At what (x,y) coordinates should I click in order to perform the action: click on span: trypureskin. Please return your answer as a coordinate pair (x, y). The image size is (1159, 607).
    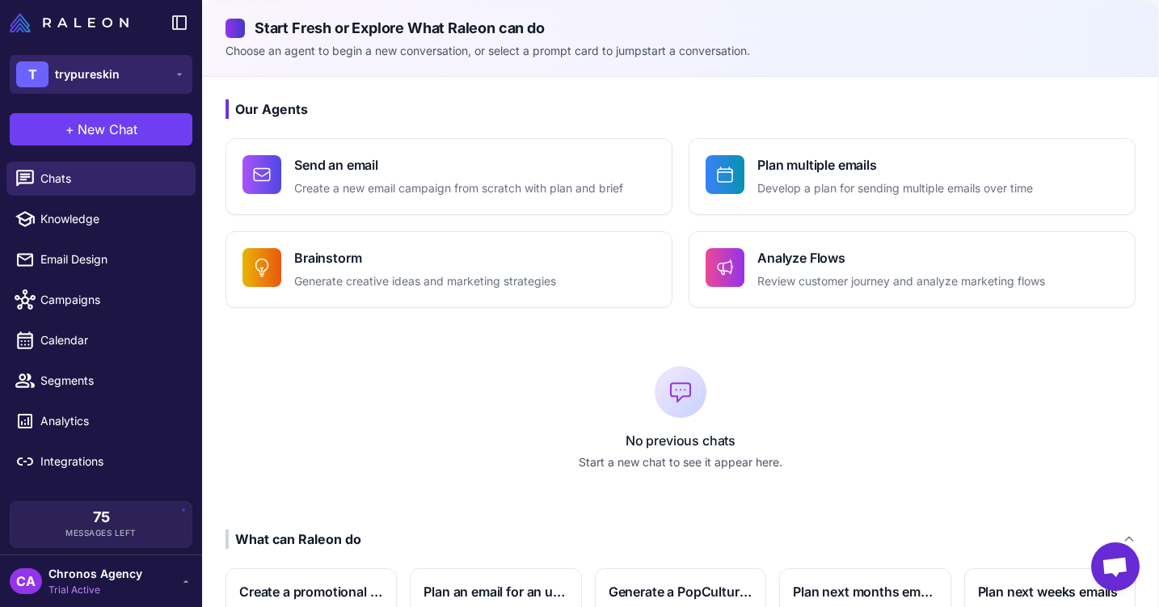
    Looking at the image, I should click on (87, 74).